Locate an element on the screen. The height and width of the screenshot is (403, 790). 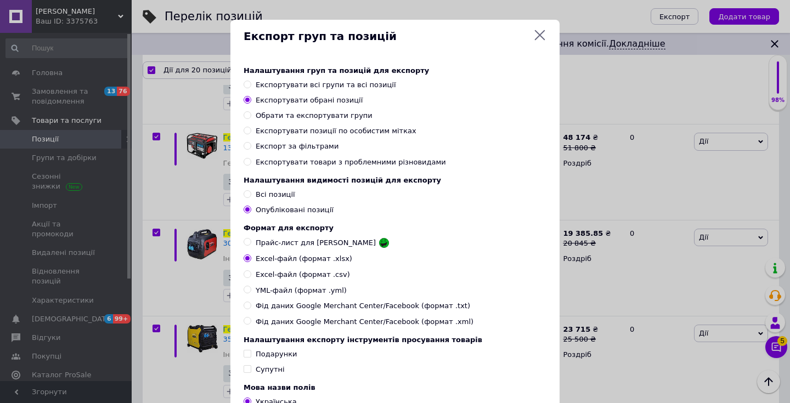
span: Експортувати товари з проблемними різновидами is located at coordinates (351, 162).